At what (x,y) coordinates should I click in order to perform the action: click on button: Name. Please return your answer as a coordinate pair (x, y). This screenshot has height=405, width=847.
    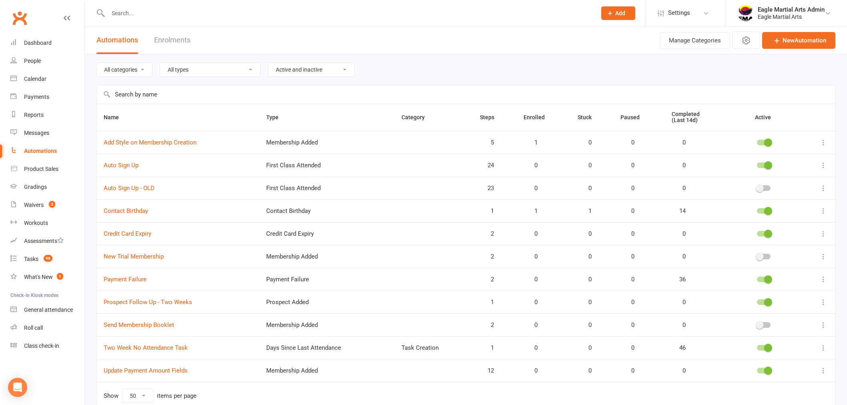
    Looking at the image, I should click on (116, 117).